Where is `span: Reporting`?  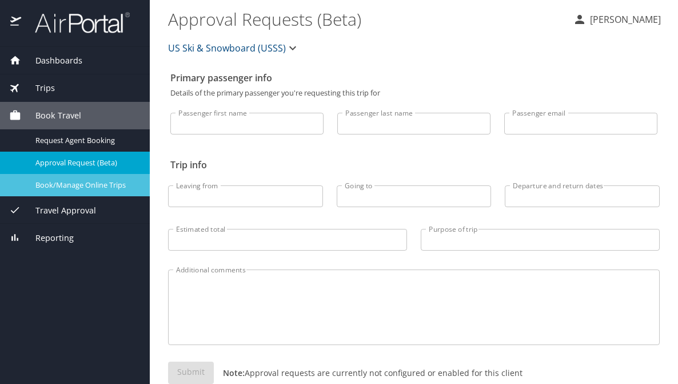 span: Reporting is located at coordinates (47, 238).